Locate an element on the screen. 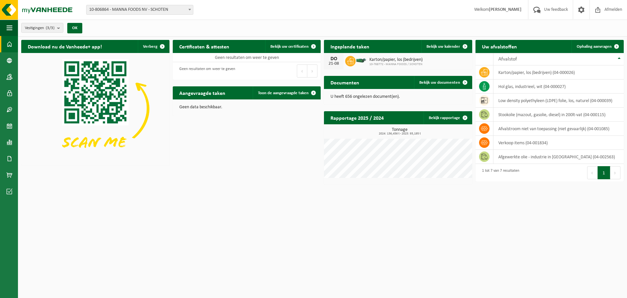 Image resolution: width=627 pixels, height=298 pixels. div: Geen resultaten om weer te geven is located at coordinates (206, 71).